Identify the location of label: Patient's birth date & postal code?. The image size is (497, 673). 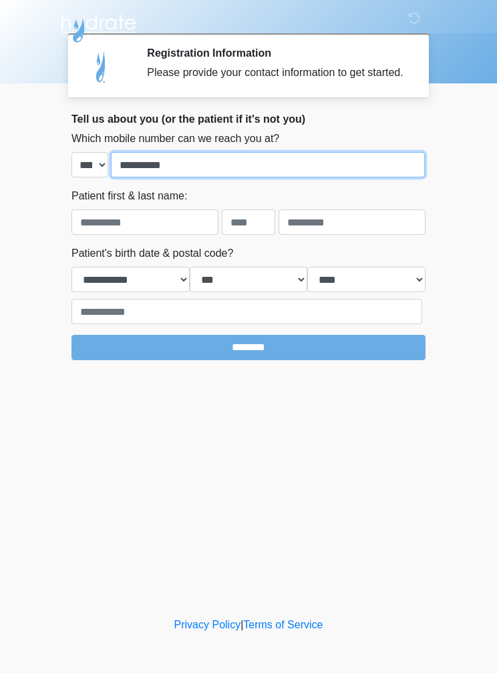
(152, 254).